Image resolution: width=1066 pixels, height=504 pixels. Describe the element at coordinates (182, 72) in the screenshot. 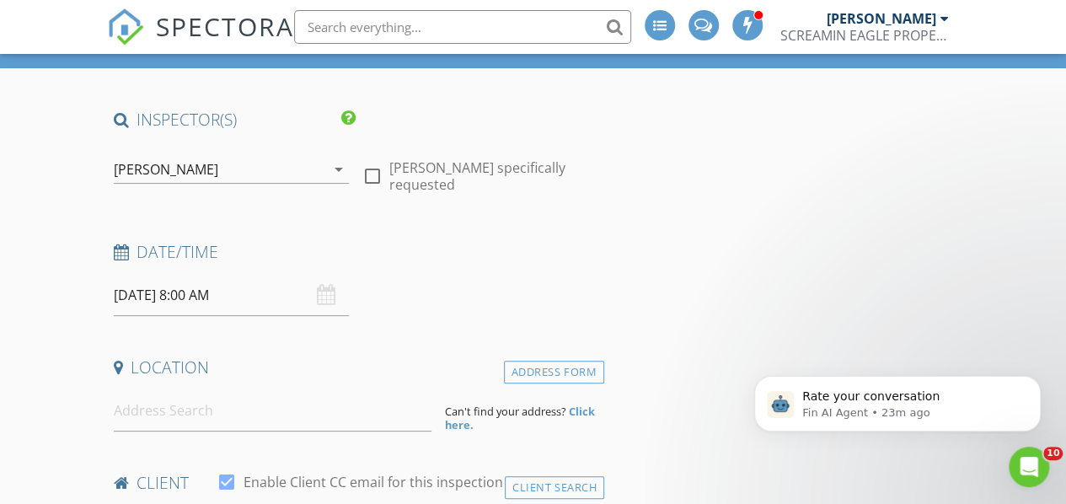

I see `p: Message from Fin AI Agent, sent 23m ago` at that location.